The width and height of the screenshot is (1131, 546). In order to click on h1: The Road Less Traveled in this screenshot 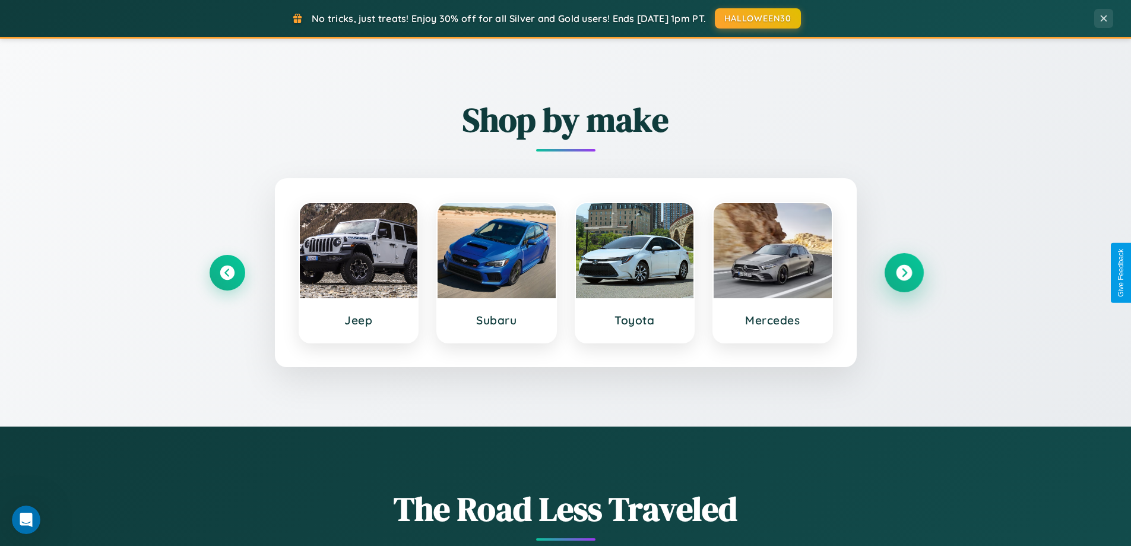, I will do `click(566, 508)`.